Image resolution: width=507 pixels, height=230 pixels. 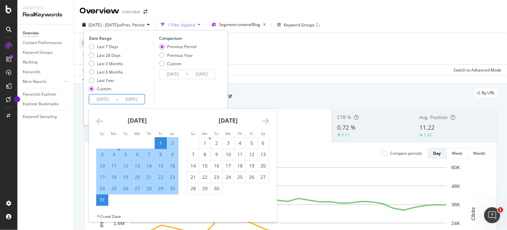 I want to click on div: 28, so click(x=193, y=189).